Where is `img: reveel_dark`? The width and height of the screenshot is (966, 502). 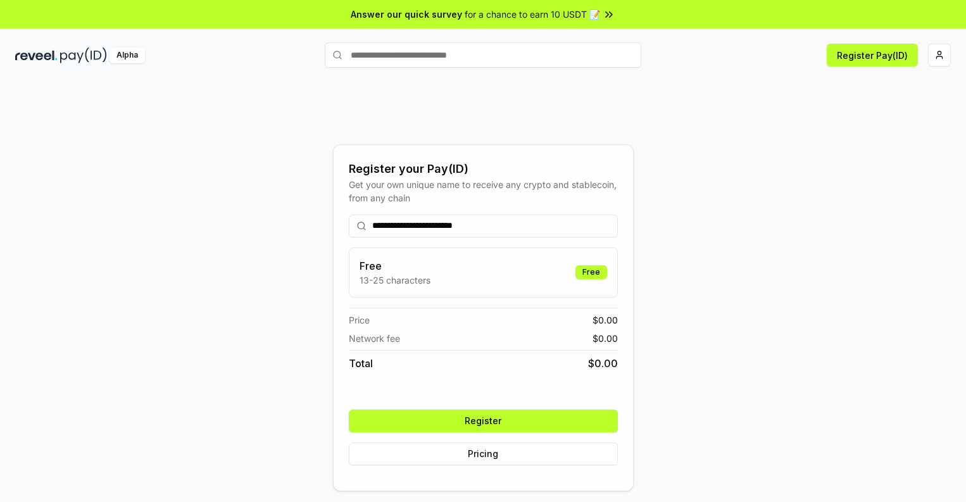
img: reveel_dark is located at coordinates (36, 55).